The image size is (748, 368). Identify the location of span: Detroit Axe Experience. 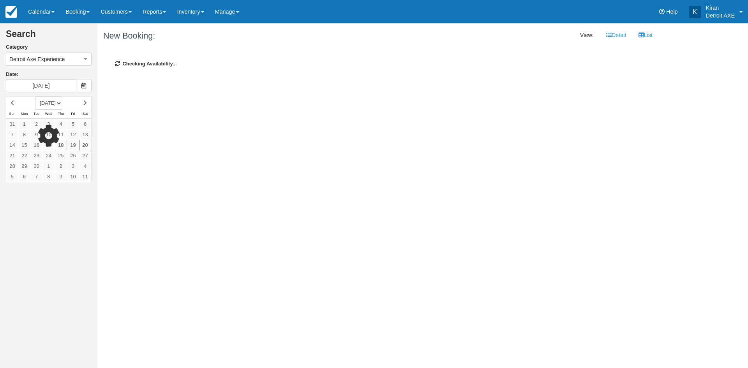
(37, 59).